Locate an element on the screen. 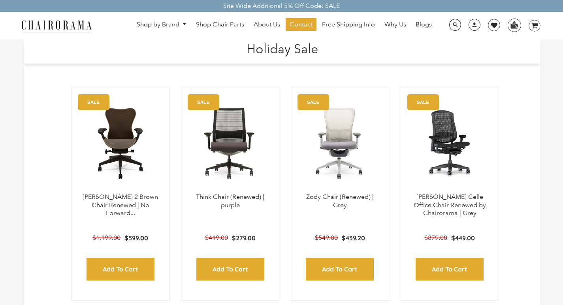  a: Think Chair (Renewed) | purple is located at coordinates (230, 201).